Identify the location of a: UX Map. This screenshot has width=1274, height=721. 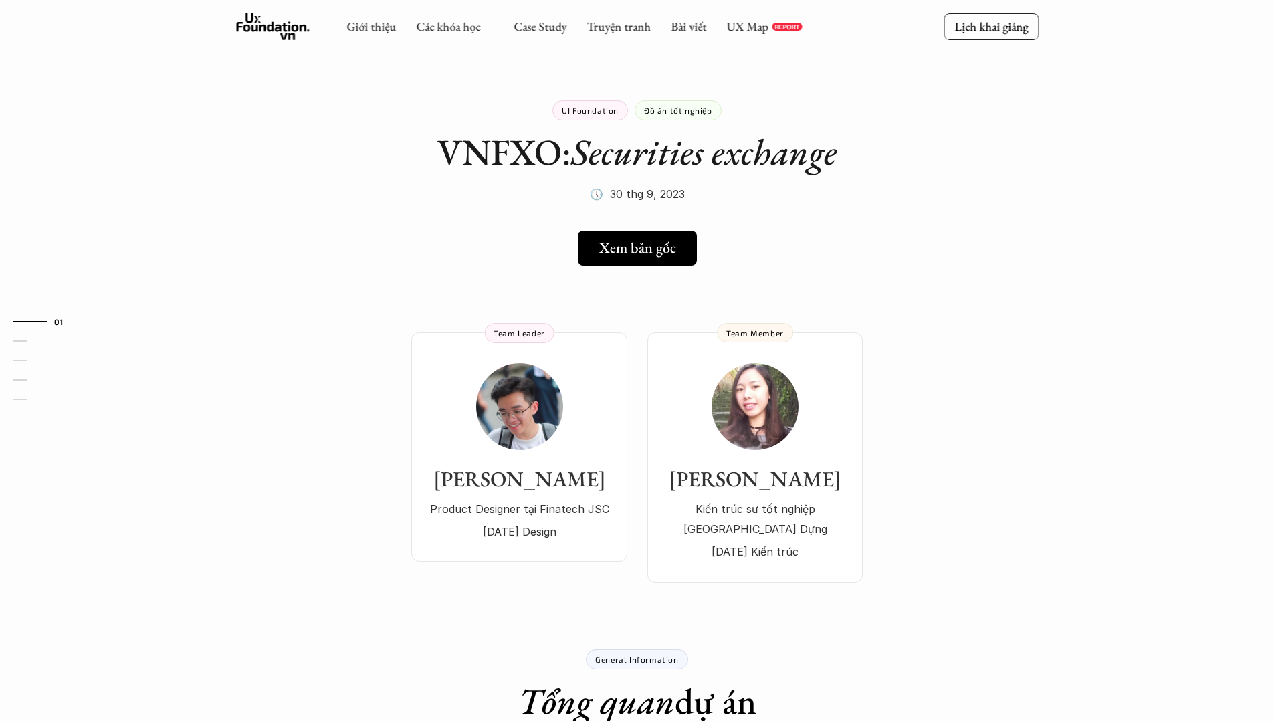
(747, 26).